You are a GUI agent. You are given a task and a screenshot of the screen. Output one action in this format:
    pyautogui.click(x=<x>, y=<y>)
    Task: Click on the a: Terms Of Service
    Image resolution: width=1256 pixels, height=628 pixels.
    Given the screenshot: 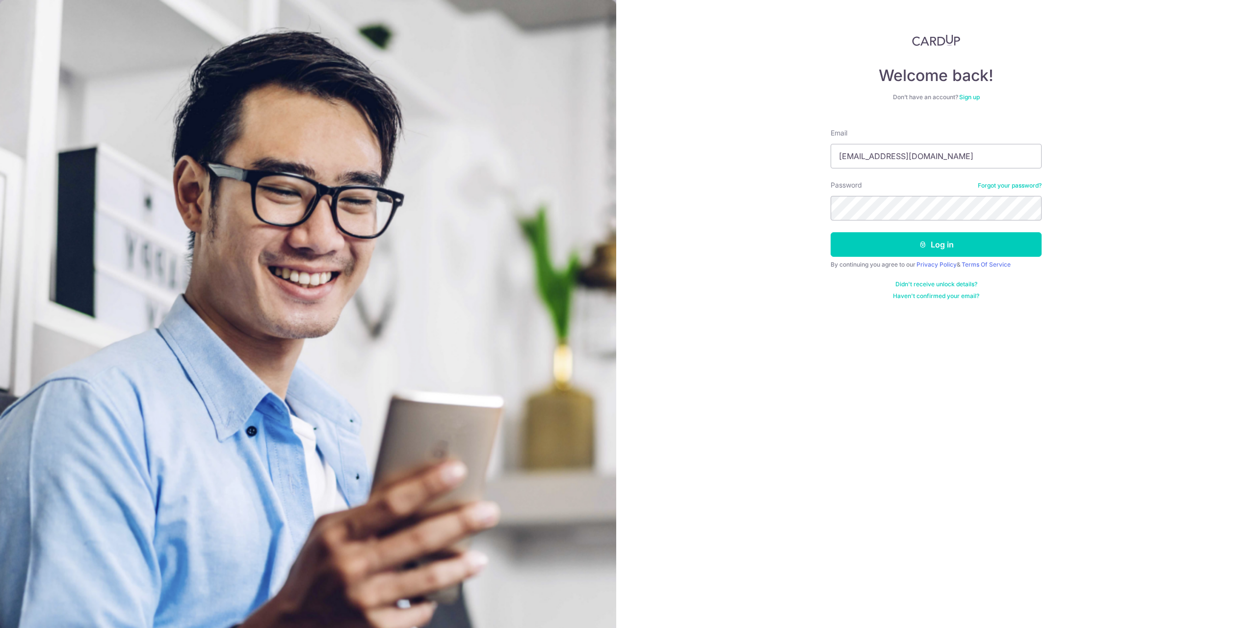 What is the action you would take?
    pyautogui.click(x=987, y=264)
    